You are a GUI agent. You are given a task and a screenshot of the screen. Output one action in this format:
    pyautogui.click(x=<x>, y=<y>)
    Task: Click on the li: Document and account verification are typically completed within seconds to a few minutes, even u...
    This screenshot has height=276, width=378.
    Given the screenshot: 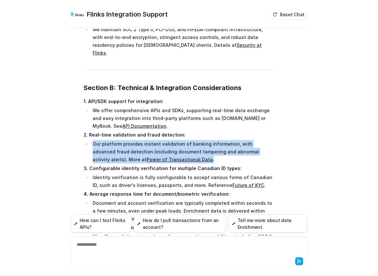 What is the action you would take?
    pyautogui.click(x=182, y=211)
    